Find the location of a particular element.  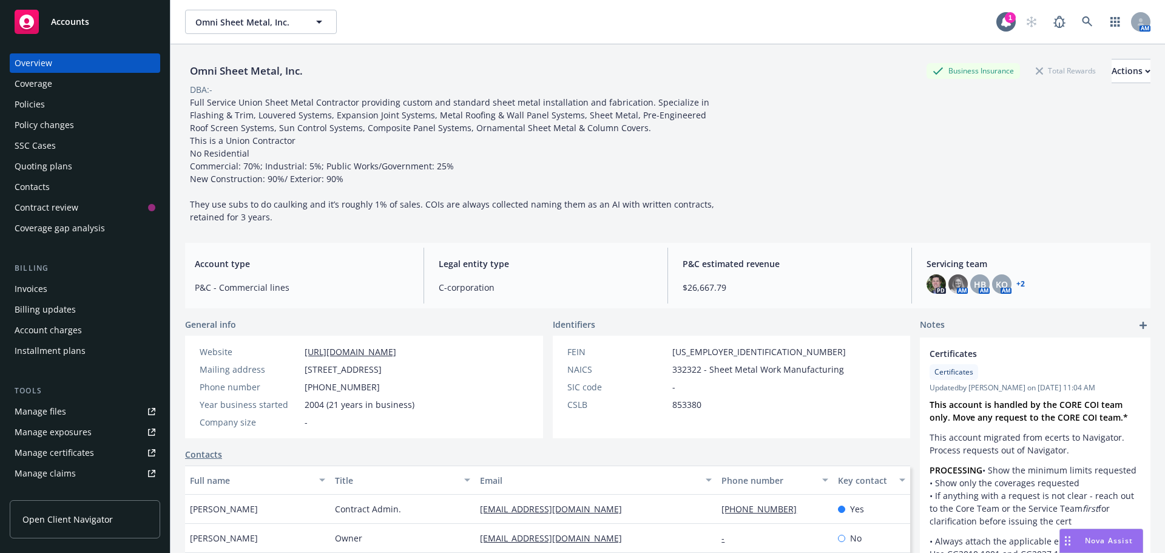

div: SIC code is located at coordinates (617, 387).